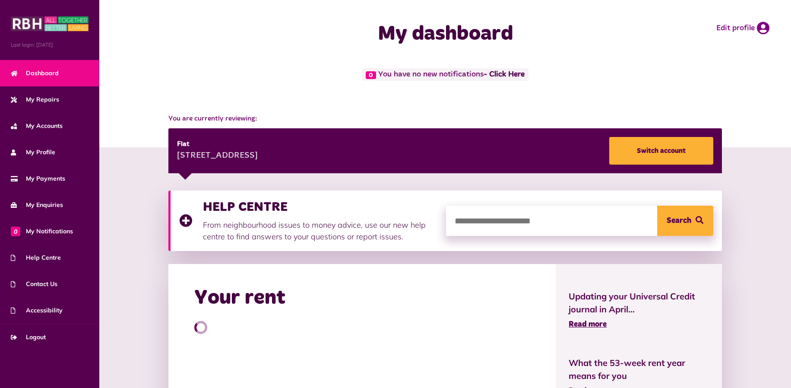 The width and height of the screenshot is (791, 388). Describe the element at coordinates (685, 221) in the screenshot. I see `button: Search` at that location.